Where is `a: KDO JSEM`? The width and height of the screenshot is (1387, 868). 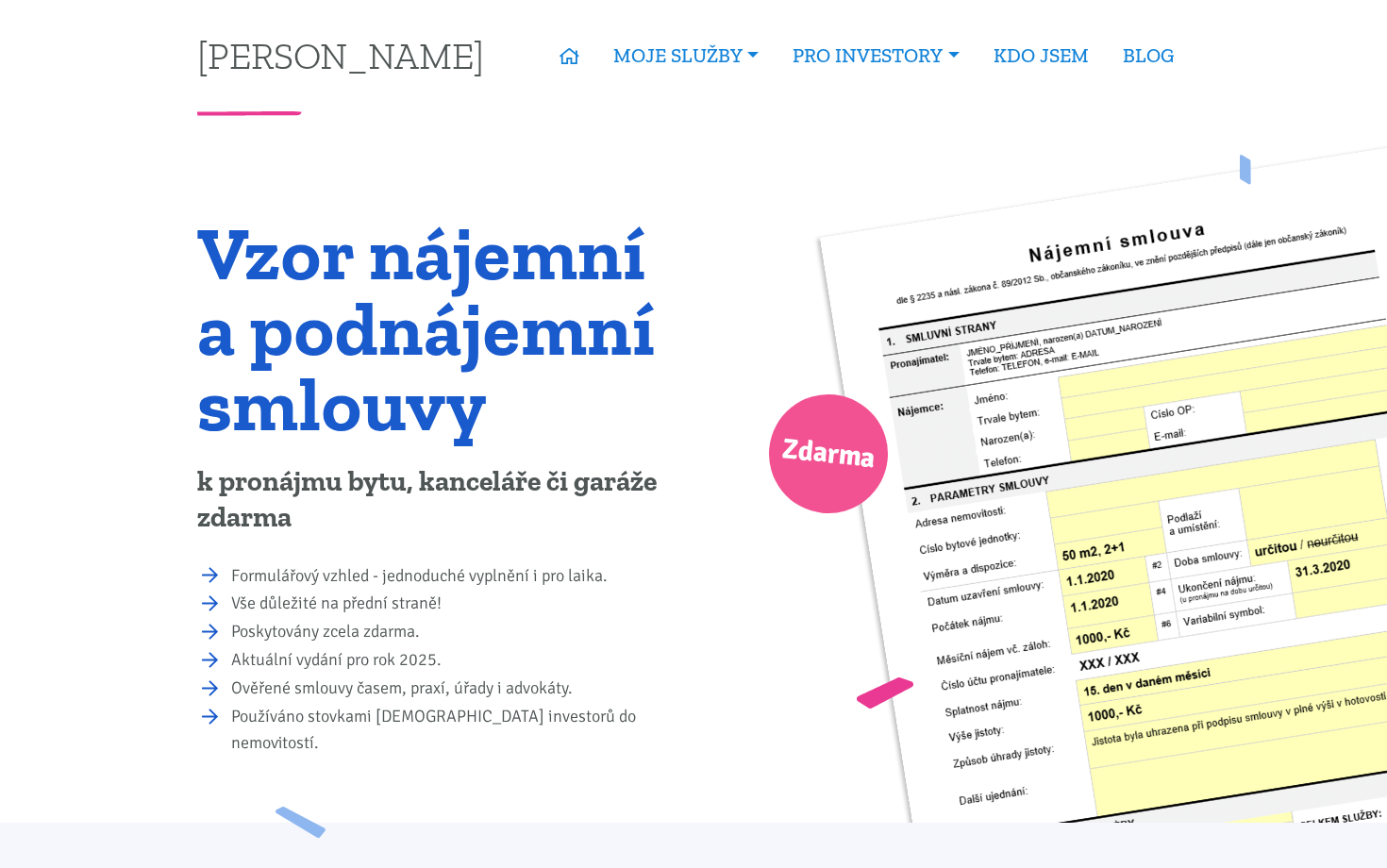
a: KDO JSEM is located at coordinates (1041, 55).